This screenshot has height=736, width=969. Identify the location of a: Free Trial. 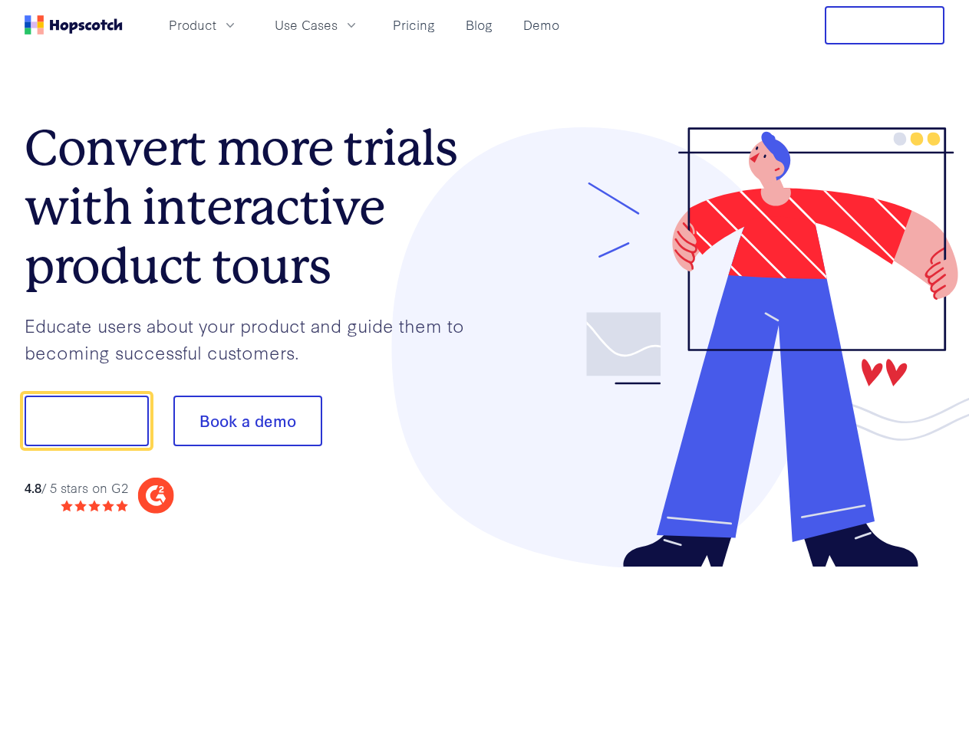
(884, 25).